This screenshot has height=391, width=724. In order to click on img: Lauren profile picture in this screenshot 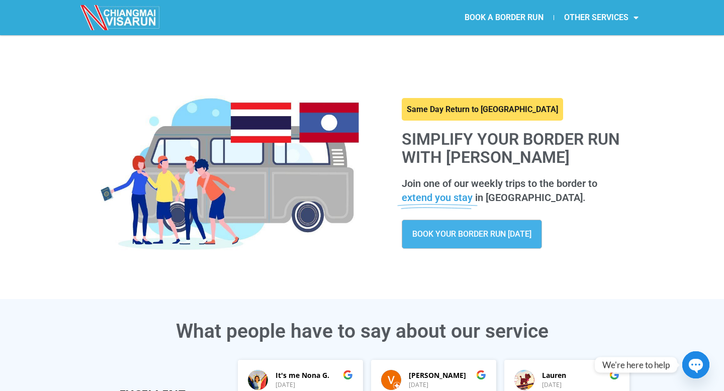, I will do `click(525, 380)`.